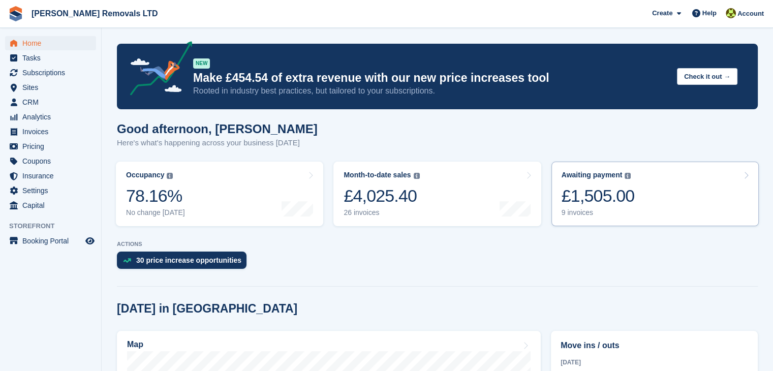 This screenshot has height=371, width=773. Describe the element at coordinates (155, 196) in the screenshot. I see `div: 78.16%` at that location.